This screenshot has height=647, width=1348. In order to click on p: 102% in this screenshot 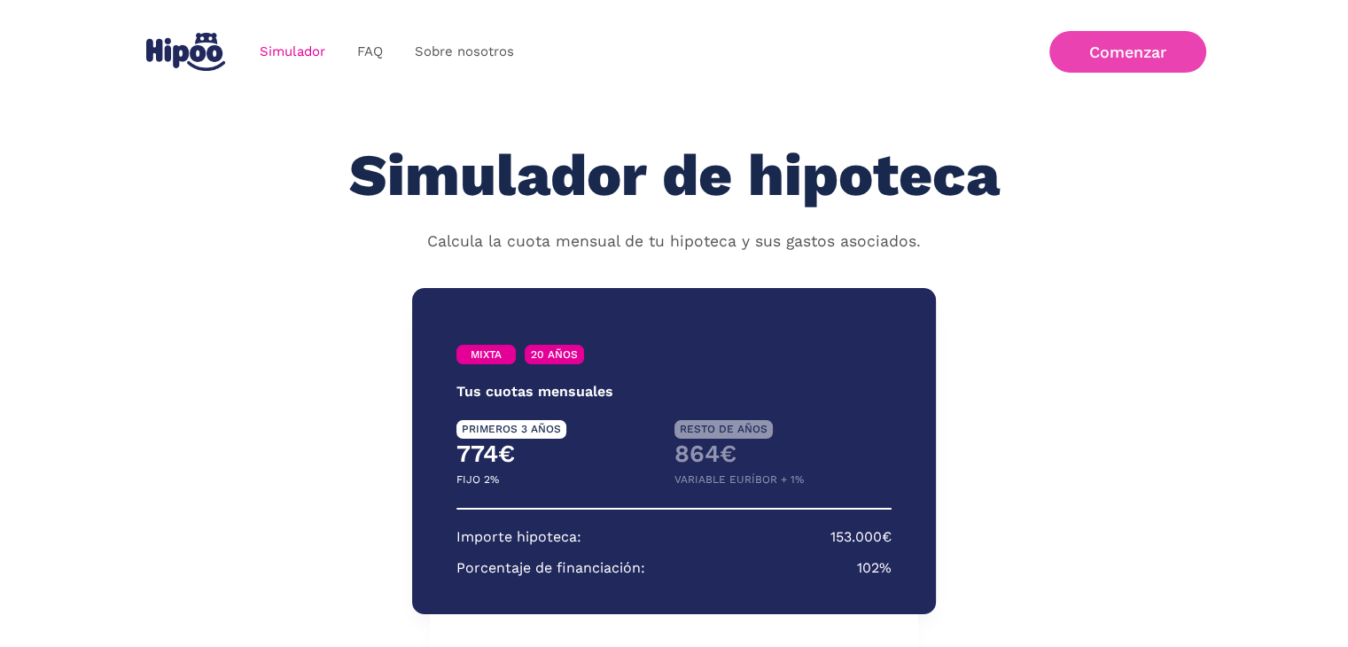, I will do `click(874, 568)`.